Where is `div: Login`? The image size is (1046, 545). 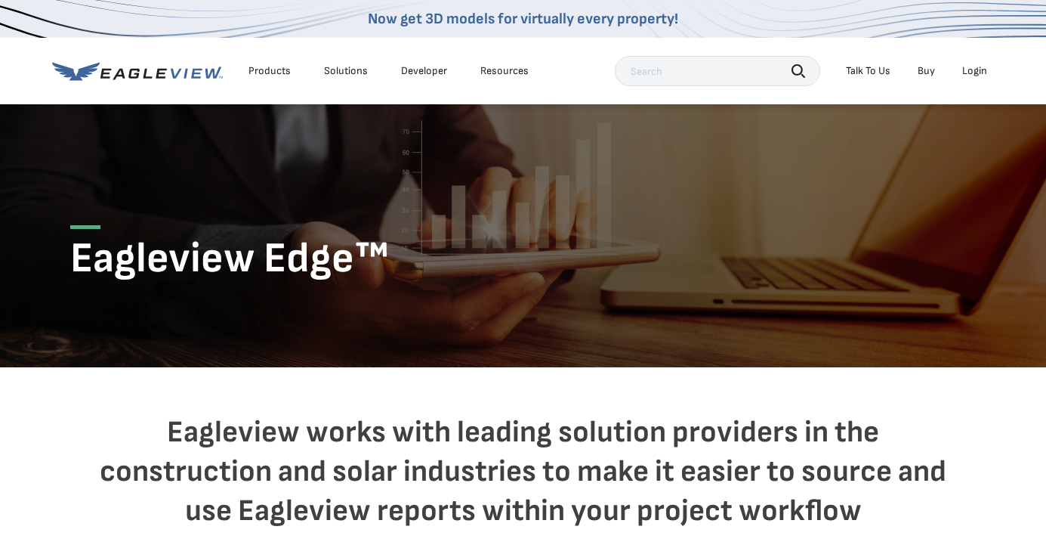 div: Login is located at coordinates (975, 71).